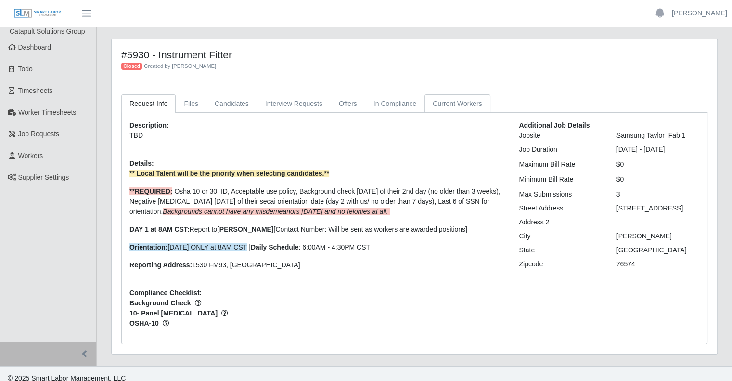  I want to click on span: Job Requests, so click(39, 134).